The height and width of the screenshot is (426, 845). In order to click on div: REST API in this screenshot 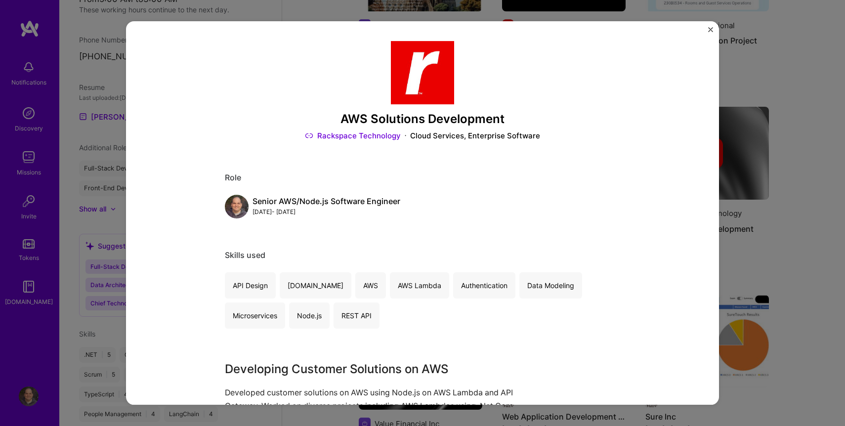, I will do `click(356, 315)`.